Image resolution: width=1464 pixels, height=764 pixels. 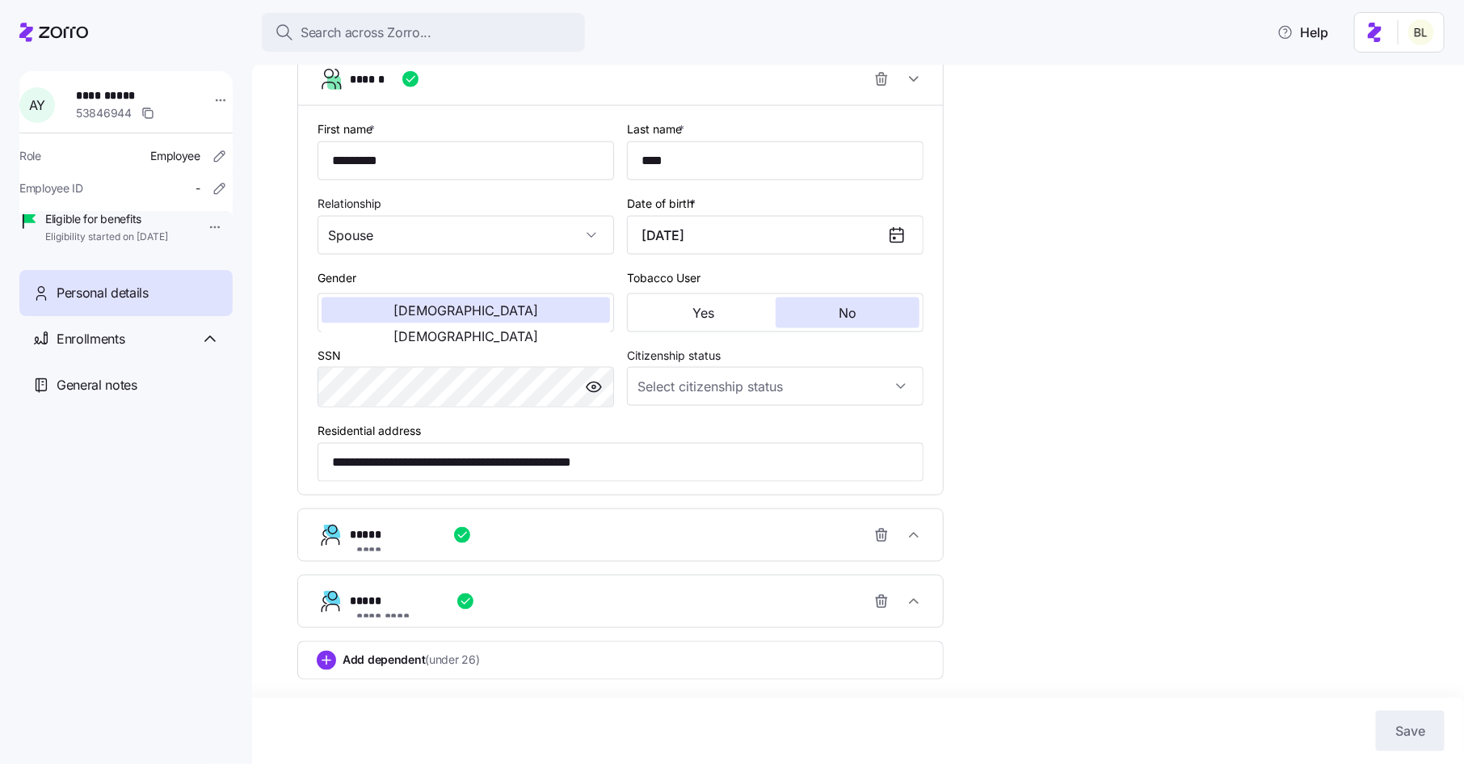 I want to click on span: Personal details, so click(x=103, y=293).